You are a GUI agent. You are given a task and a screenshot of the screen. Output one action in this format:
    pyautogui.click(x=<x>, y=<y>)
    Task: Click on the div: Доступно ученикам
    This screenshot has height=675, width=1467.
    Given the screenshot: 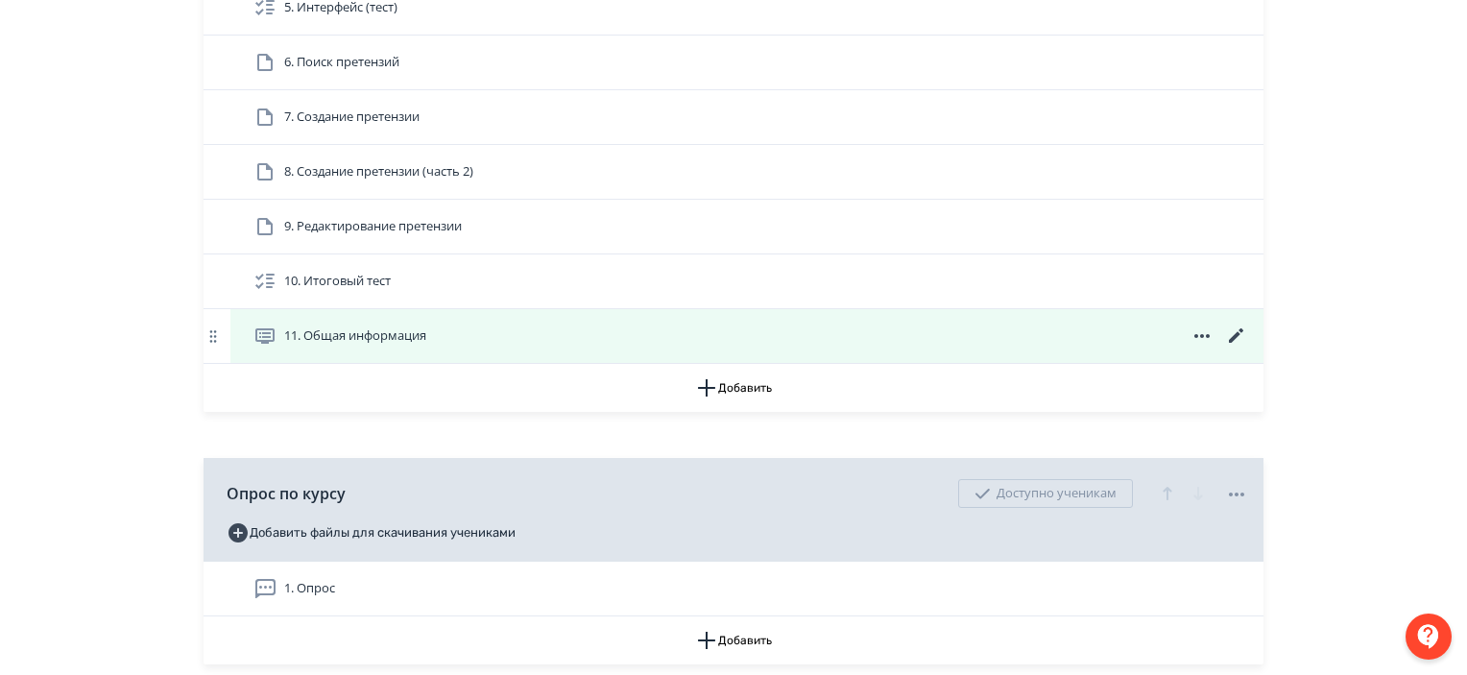 What is the action you would take?
    pyautogui.click(x=1046, y=494)
    